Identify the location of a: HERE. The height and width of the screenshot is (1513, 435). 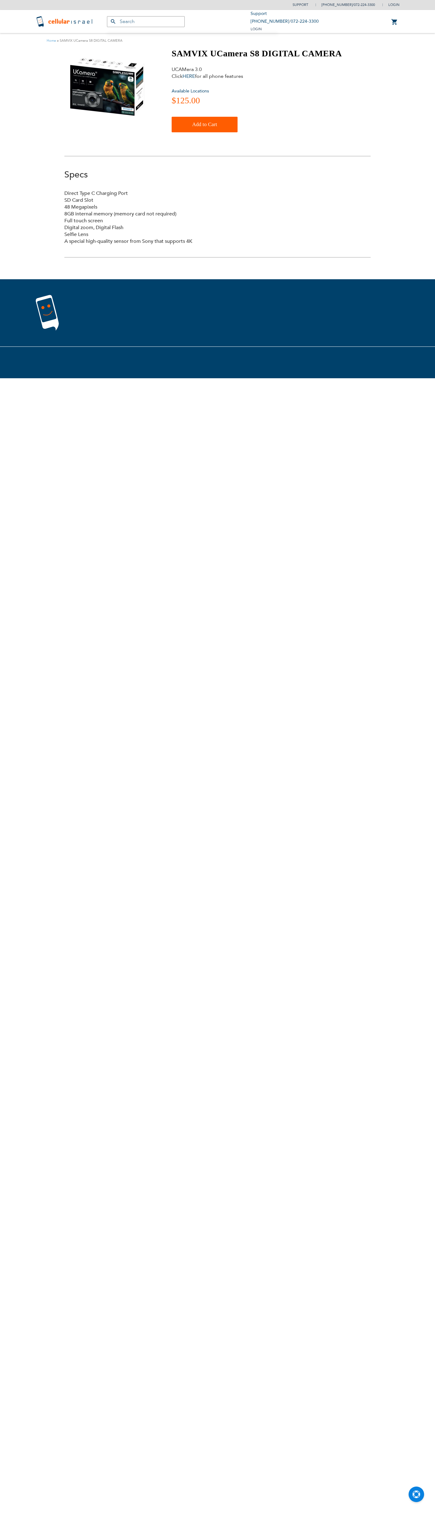
(189, 76).